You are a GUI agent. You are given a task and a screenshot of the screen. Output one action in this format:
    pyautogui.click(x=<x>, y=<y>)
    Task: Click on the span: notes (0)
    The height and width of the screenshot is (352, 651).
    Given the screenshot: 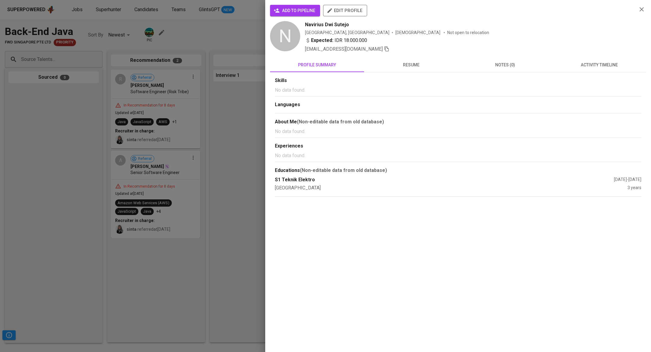 What is the action you would take?
    pyautogui.click(x=505, y=65)
    